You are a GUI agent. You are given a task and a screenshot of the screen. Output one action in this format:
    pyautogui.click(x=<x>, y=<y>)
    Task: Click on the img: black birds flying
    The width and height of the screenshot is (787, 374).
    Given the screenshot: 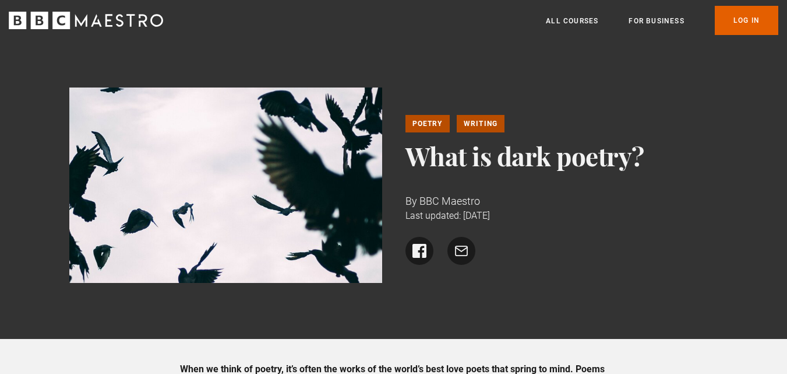 What is the action you would take?
    pyautogui.click(x=226, y=185)
    